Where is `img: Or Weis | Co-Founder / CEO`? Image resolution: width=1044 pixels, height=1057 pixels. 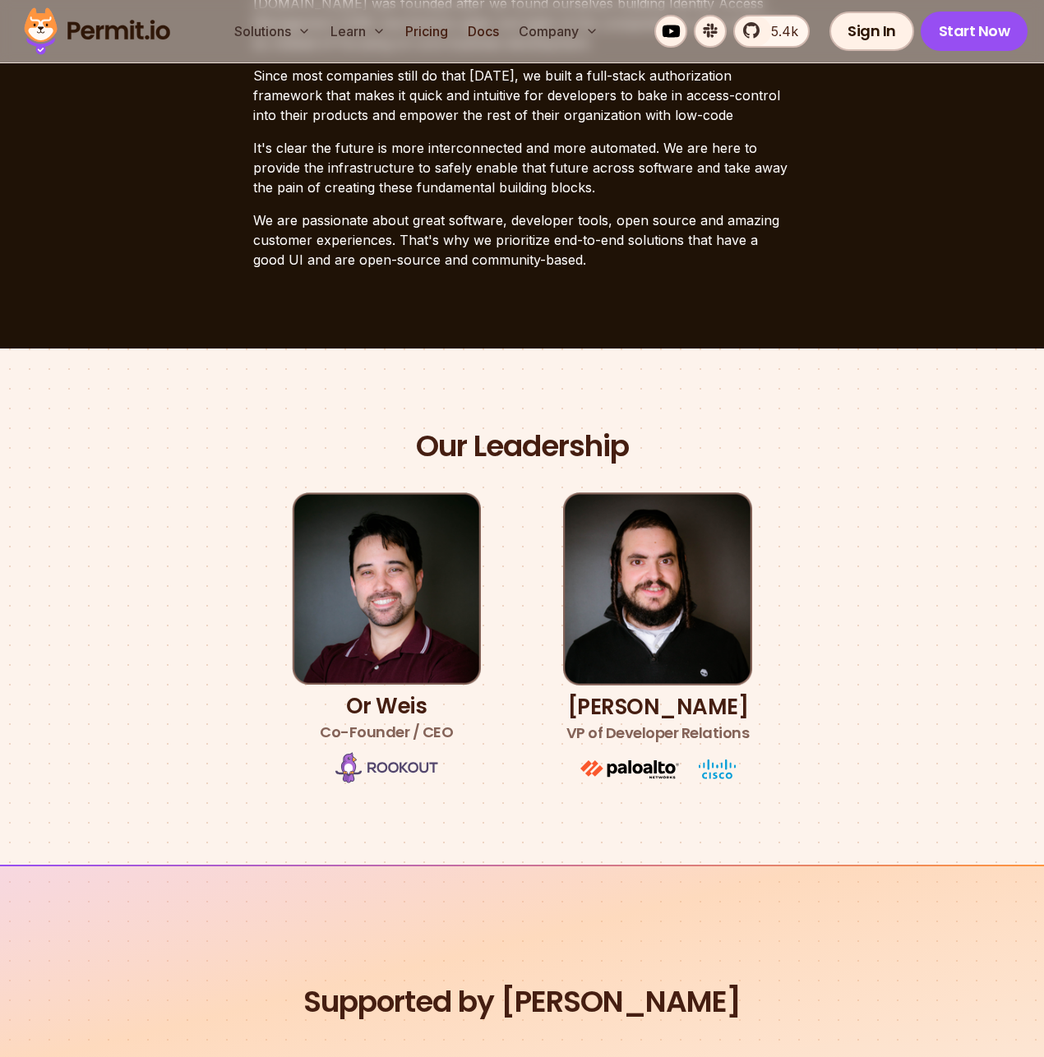 img: Or Weis | Co-Founder / CEO is located at coordinates (386, 589).